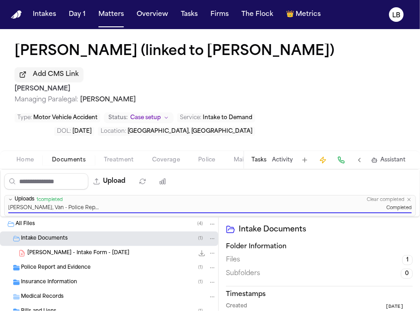 This screenshot has width=420, height=311. Describe the element at coordinates (65, 118) in the screenshot. I see `span: Motor Vehicle Accident` at that location.